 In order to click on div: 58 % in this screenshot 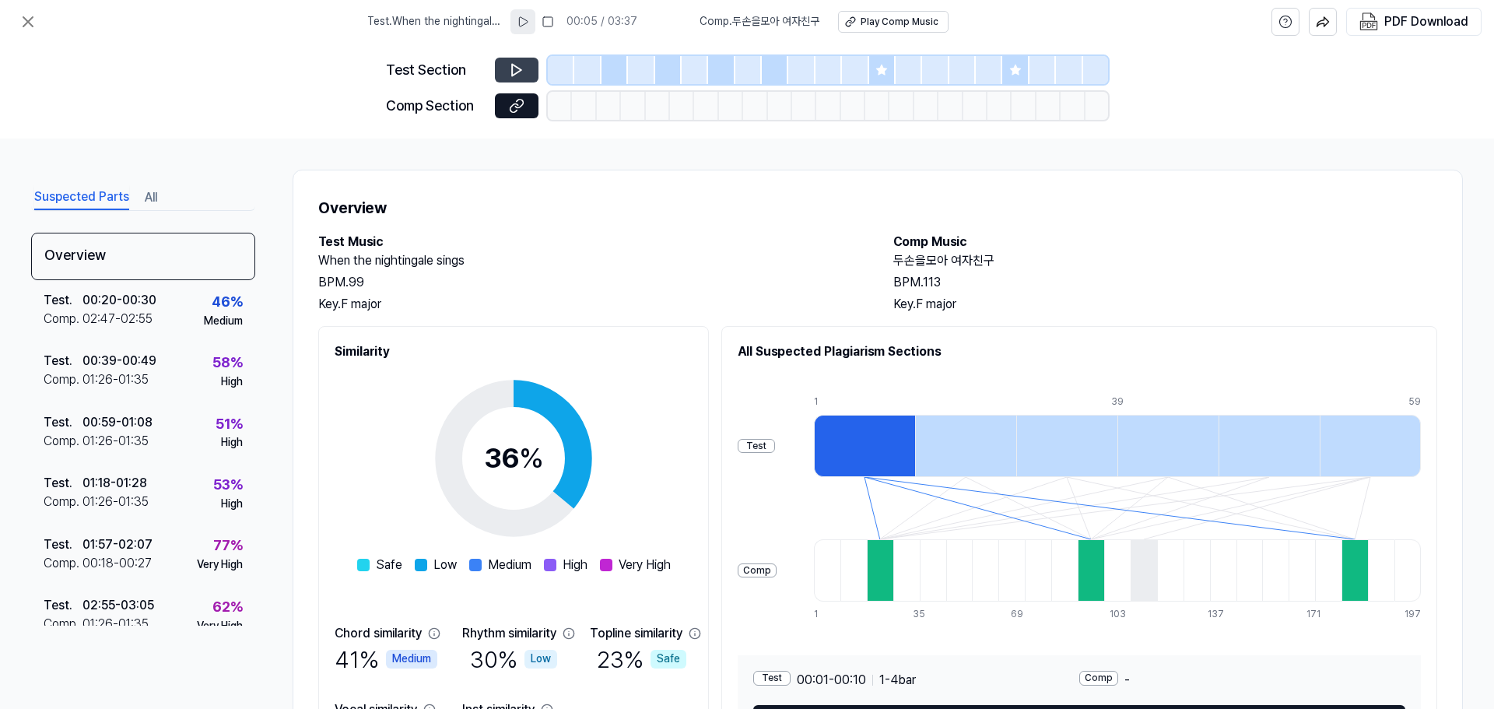, I will do `click(227, 363)`.